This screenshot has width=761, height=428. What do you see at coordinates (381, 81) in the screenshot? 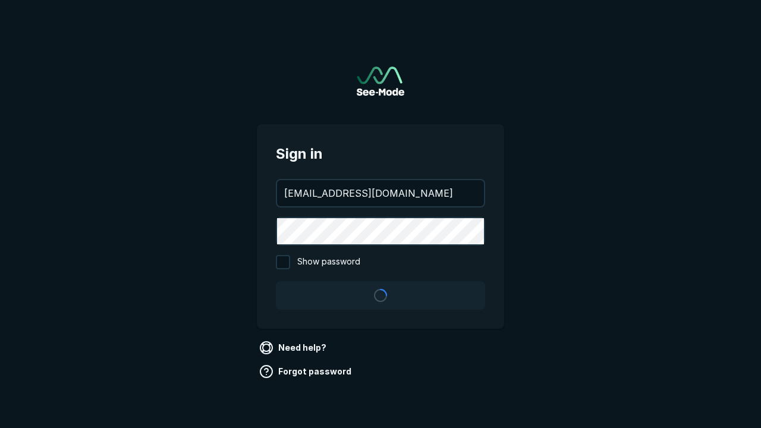
I see `a: Go to sign in` at bounding box center [381, 81].